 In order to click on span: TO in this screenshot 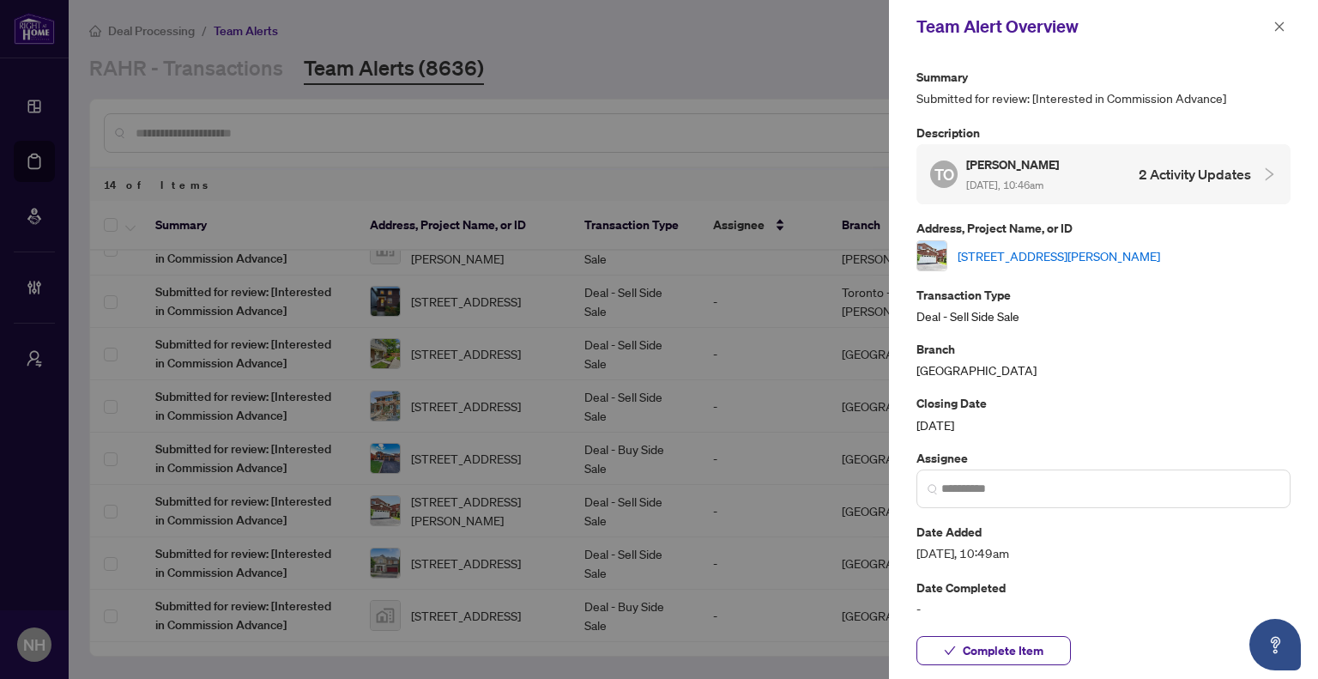, I will do `click(944, 174)`.